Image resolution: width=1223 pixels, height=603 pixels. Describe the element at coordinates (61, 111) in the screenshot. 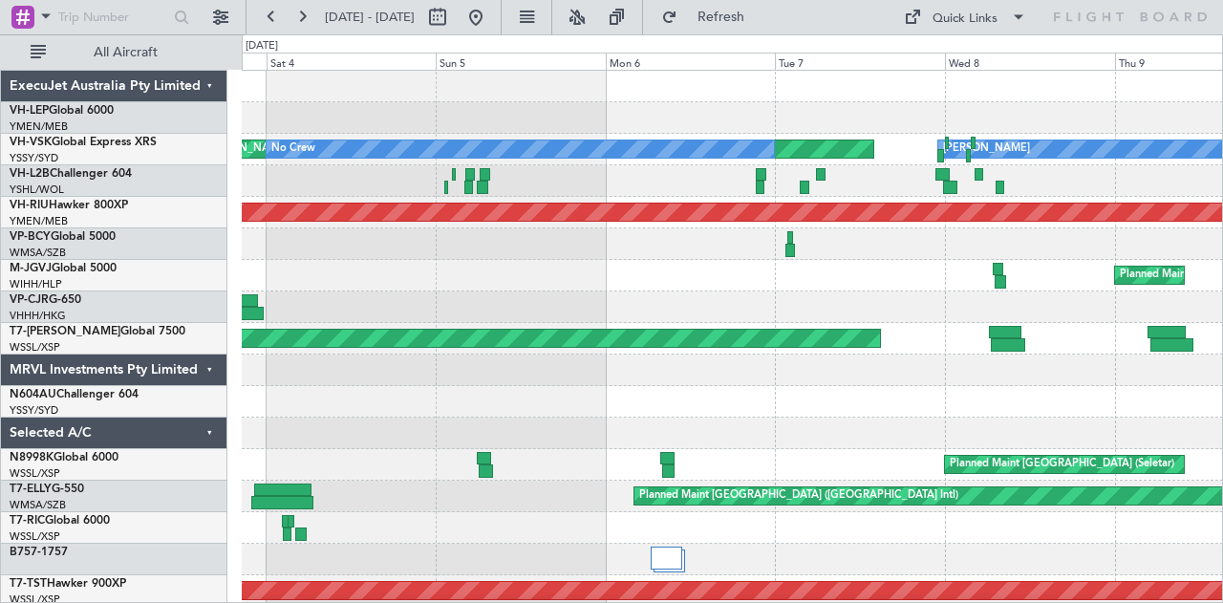

I see `a: VH-LEPGlobal 6000` at that location.